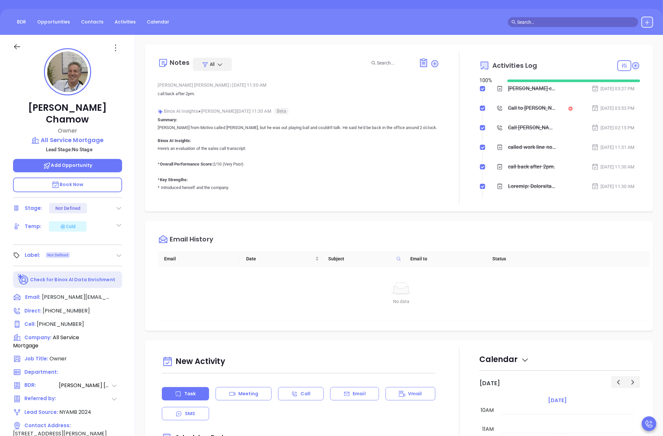 This screenshot has height=436, width=663. Describe the element at coordinates (41, 372) in the screenshot. I see `span: Department:` at that location.